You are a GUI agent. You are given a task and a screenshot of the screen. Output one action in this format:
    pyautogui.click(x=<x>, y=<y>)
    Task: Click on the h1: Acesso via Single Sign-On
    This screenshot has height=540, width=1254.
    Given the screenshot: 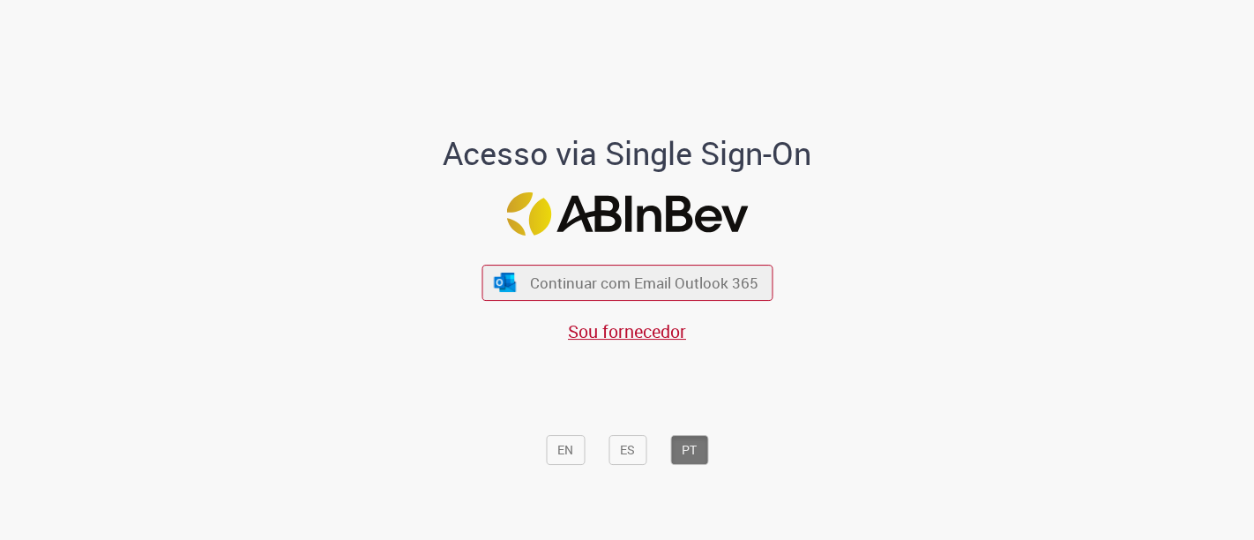 What is the action you would take?
    pyautogui.click(x=627, y=153)
    